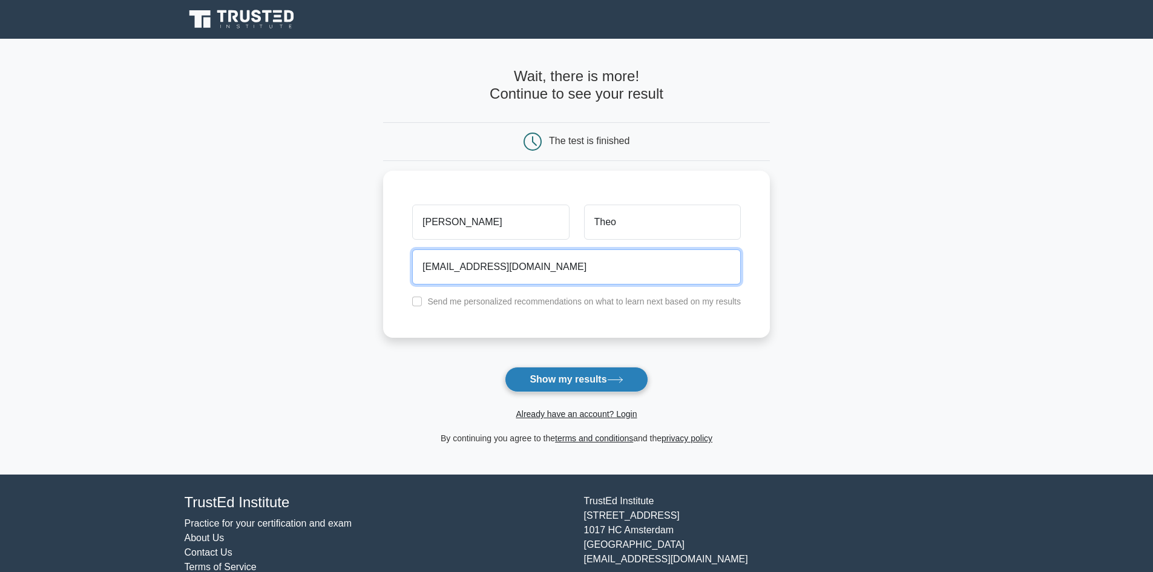  What do you see at coordinates (205, 537) in the screenshot?
I see `a: About Us` at bounding box center [205, 537].